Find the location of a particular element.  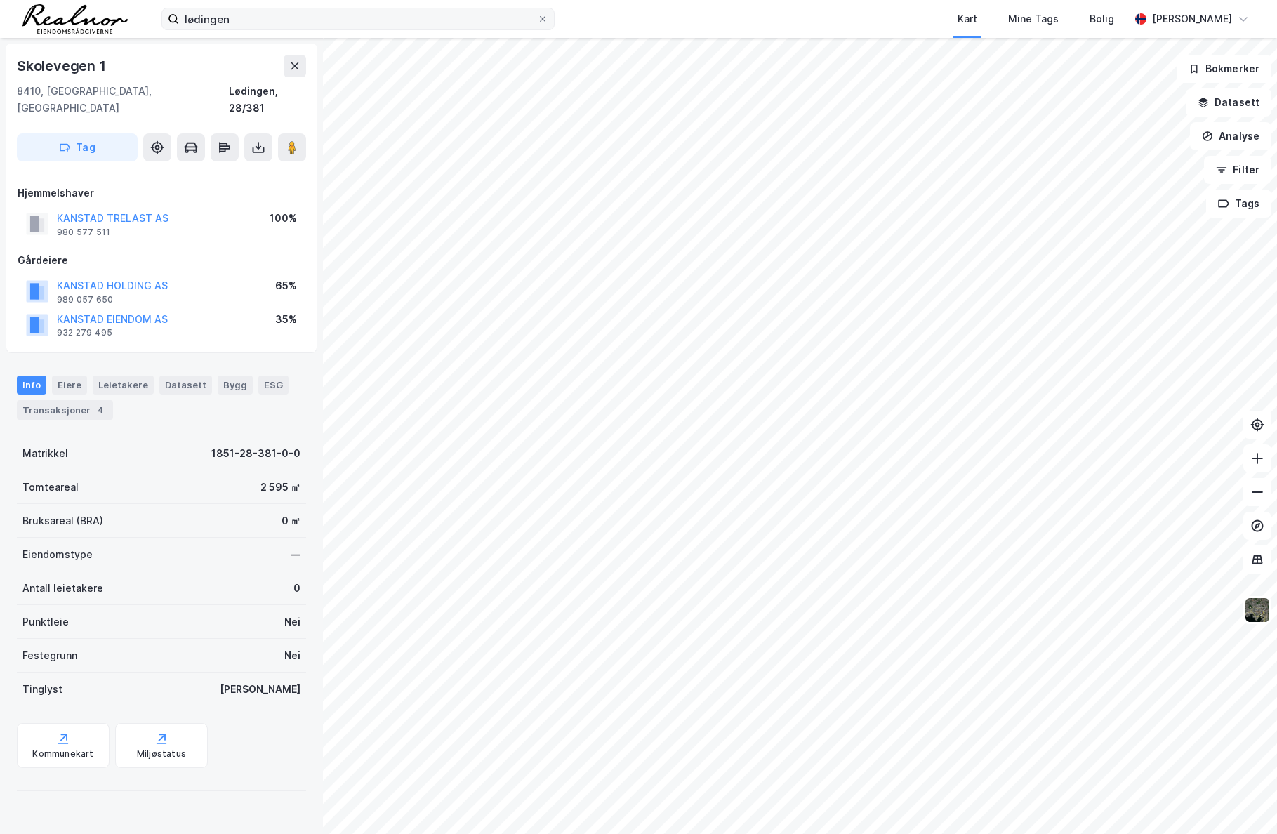

div: 0 ㎡ is located at coordinates (291, 521).